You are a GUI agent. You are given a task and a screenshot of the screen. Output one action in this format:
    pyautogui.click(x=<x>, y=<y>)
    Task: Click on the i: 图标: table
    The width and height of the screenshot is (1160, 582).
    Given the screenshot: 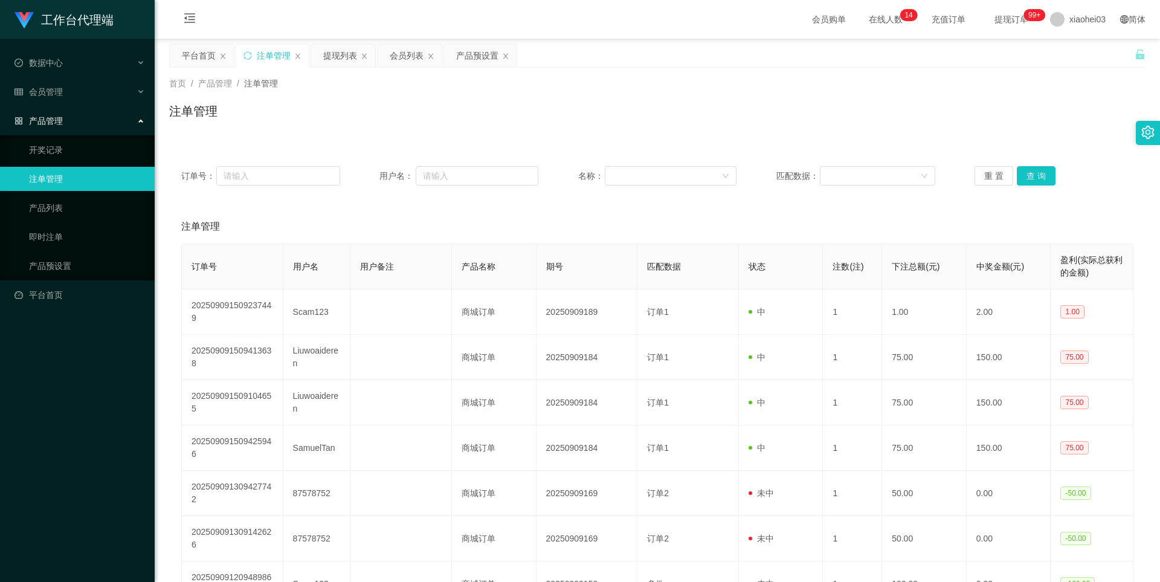 What is the action you would take?
    pyautogui.click(x=19, y=92)
    